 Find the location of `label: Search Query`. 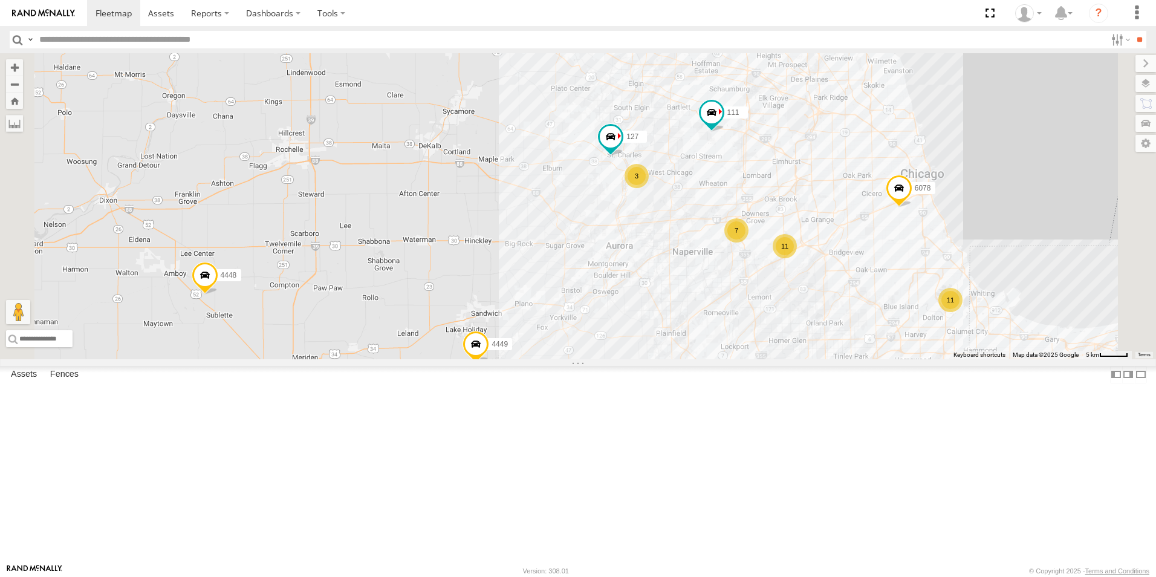

label: Search Query is located at coordinates (30, 39).